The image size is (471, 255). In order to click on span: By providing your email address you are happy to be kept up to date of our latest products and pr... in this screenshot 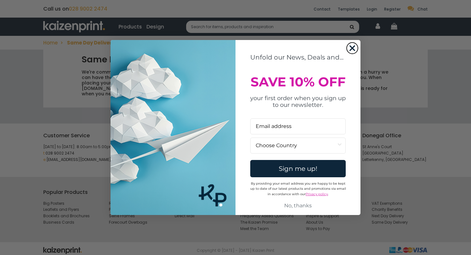, I will do `click(298, 189)`.